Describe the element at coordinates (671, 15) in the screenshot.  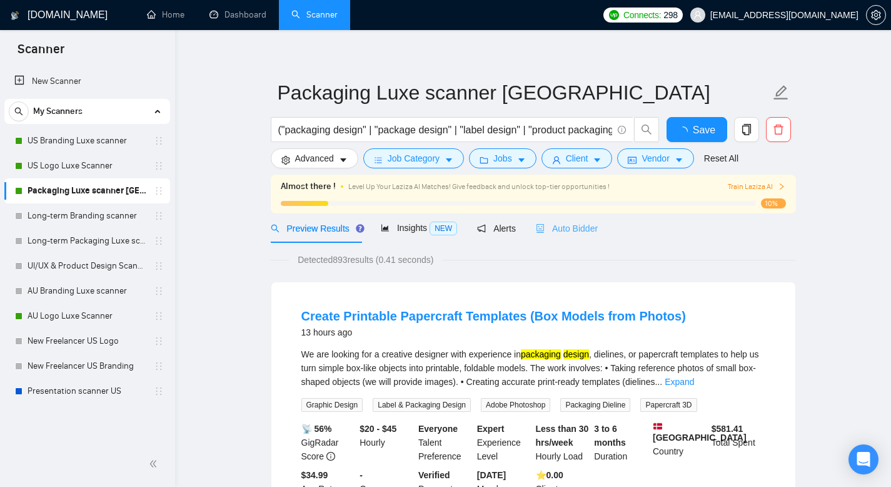
I see `span: 298` at that location.